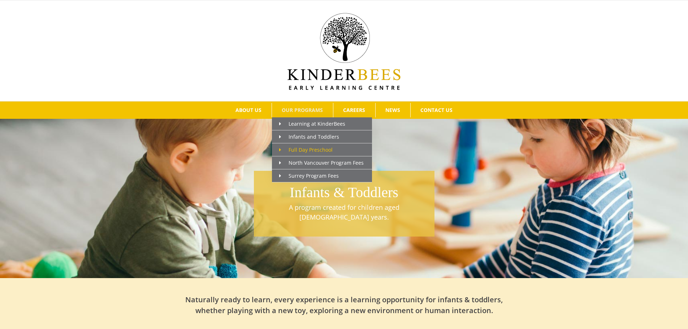 The image size is (688, 329). I want to click on a: Learning at KinderBees, so click(322, 124).